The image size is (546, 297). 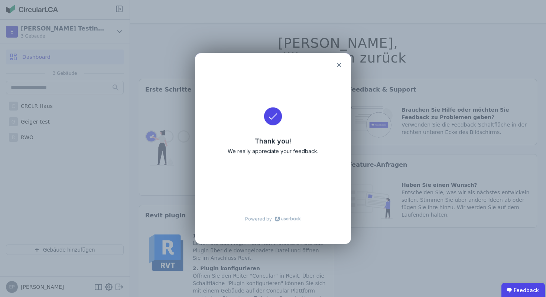 What do you see at coordinates (273, 218) in the screenshot?
I see `a: Powered by` at bounding box center [273, 218].